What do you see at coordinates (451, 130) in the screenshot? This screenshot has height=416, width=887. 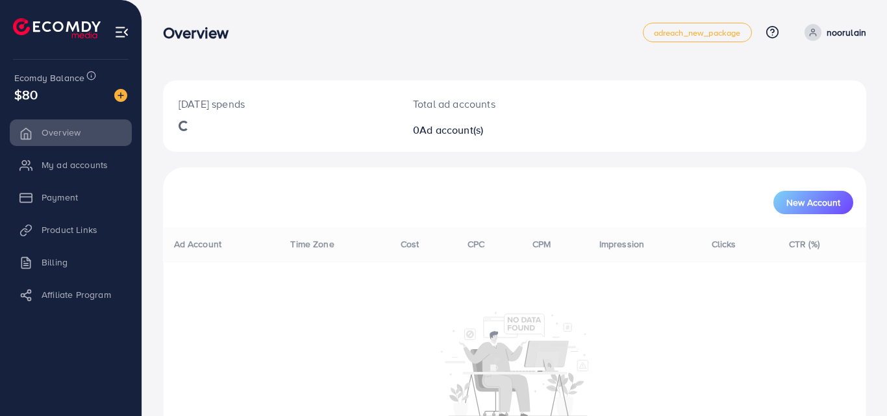 I see `span: Ad account(s)` at bounding box center [451, 130].